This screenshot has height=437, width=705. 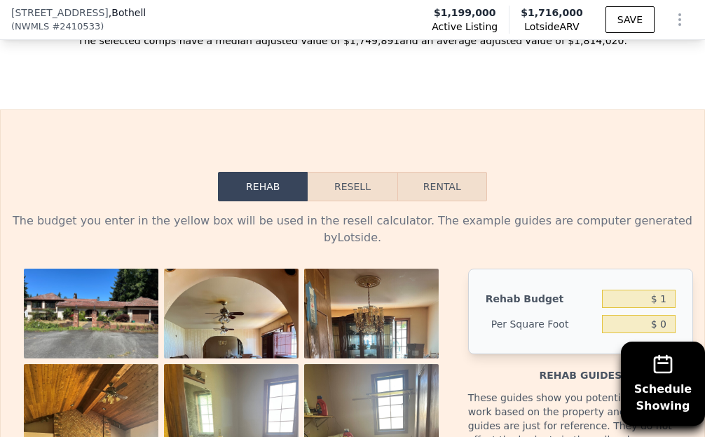 I want to click on div: The budget you enter in the yellow box will be used in the resell calculator. The example guides ..., so click(x=353, y=229).